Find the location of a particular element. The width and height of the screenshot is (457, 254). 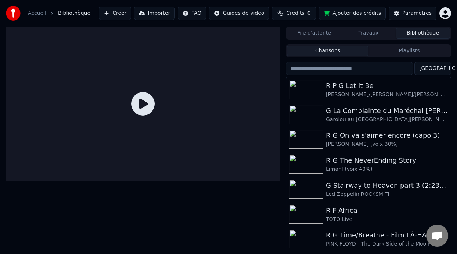

button: Crédits0 is located at coordinates (294, 13).